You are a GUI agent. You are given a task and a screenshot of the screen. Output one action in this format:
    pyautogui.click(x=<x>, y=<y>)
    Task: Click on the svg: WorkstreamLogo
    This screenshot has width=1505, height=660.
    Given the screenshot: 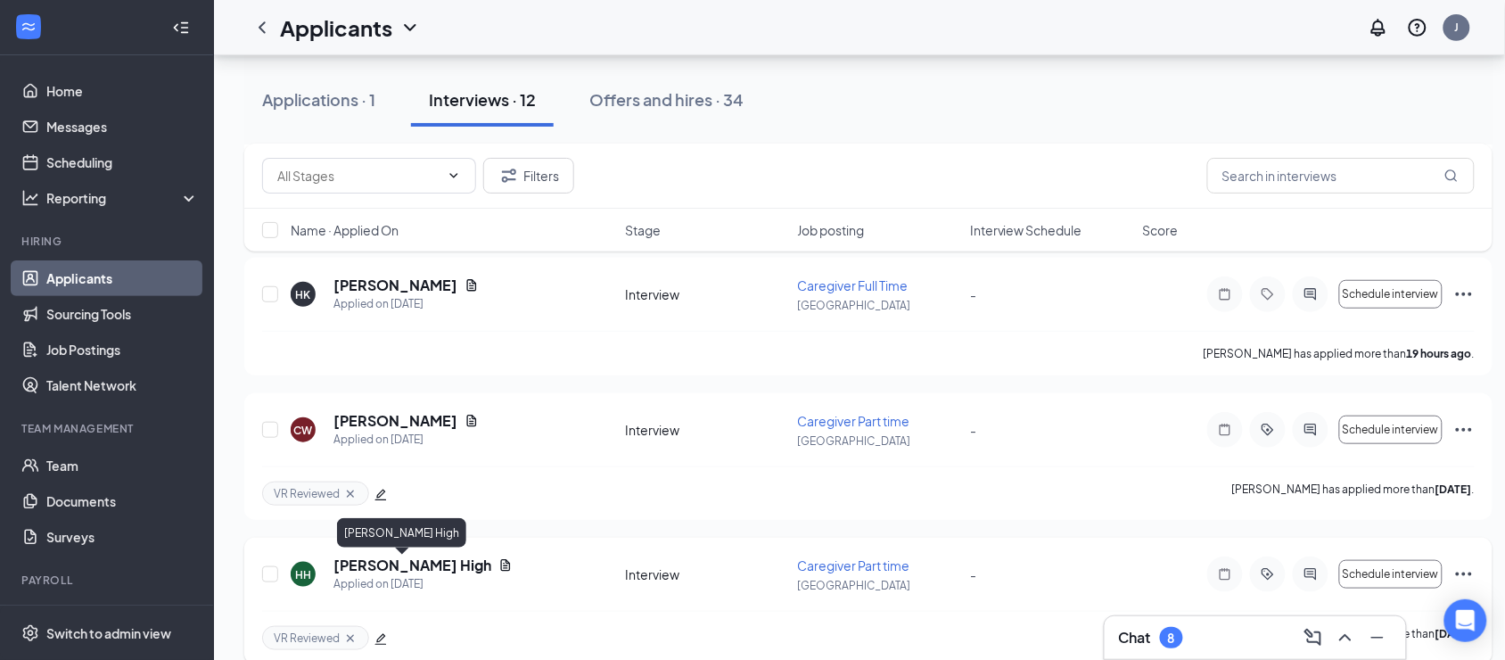 What is the action you would take?
    pyautogui.click(x=29, y=27)
    